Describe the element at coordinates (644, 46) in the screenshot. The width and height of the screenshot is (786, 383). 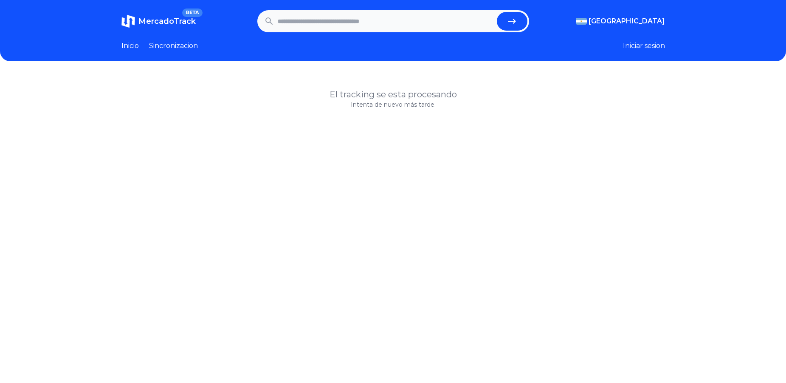
I see `button: Iniciar sesion` at that location.